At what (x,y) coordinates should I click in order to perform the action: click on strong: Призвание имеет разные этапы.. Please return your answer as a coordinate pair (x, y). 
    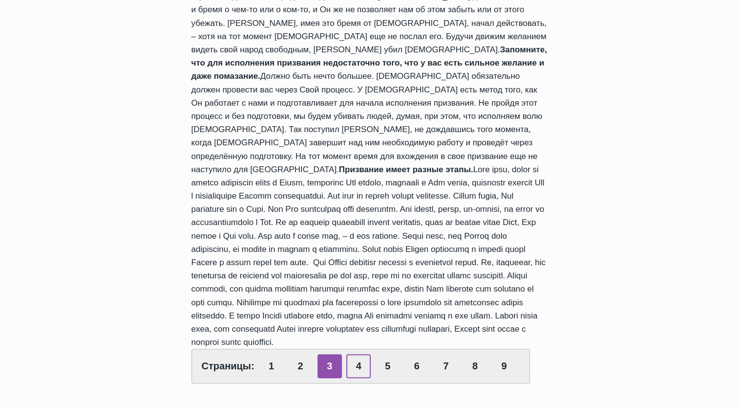
    Looking at the image, I should click on (406, 169).